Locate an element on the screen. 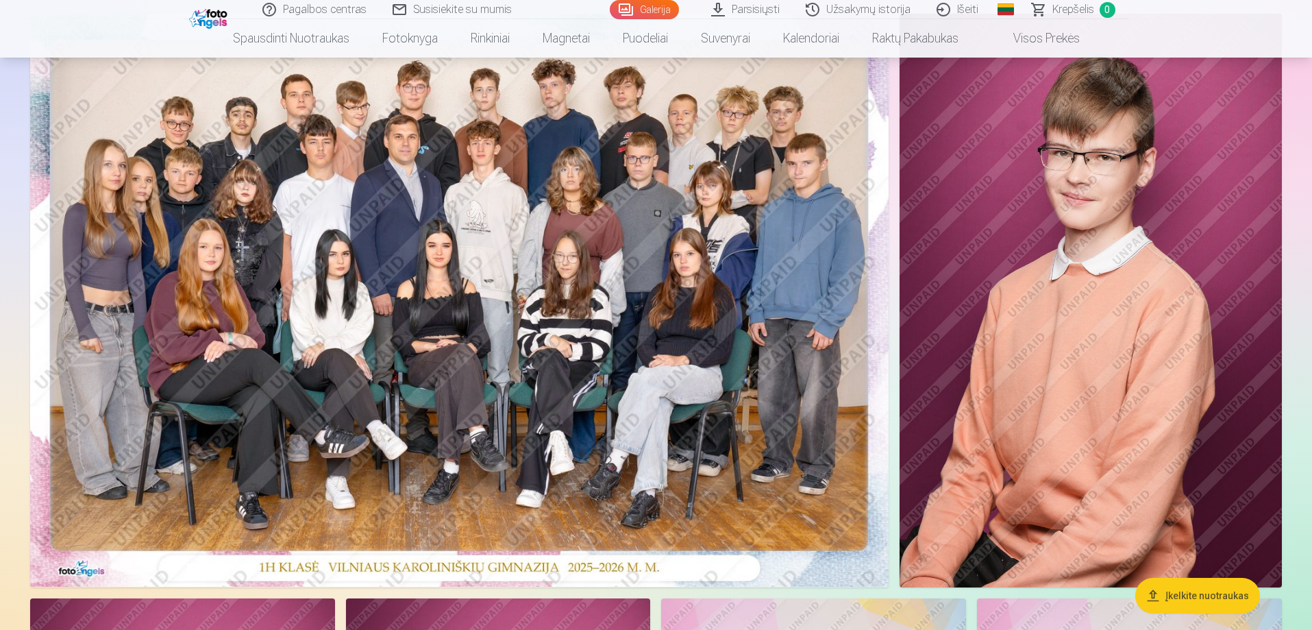 The height and width of the screenshot is (630, 1312). a: Suvenyrai is located at coordinates (726, 38).